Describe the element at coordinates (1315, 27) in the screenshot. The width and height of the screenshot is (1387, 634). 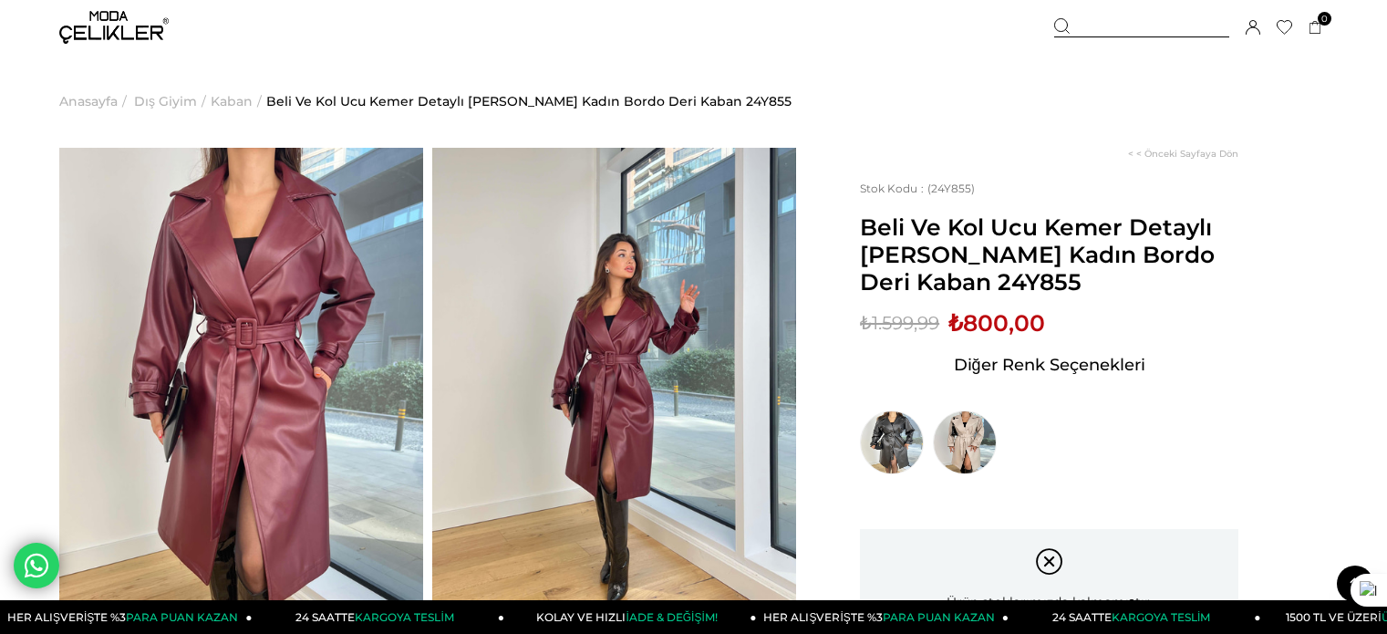
I see `a: 0` at that location.